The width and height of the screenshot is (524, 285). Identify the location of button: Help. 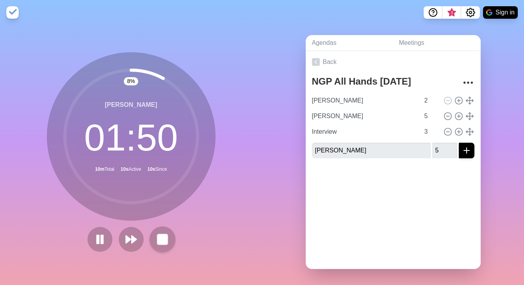
(433, 12).